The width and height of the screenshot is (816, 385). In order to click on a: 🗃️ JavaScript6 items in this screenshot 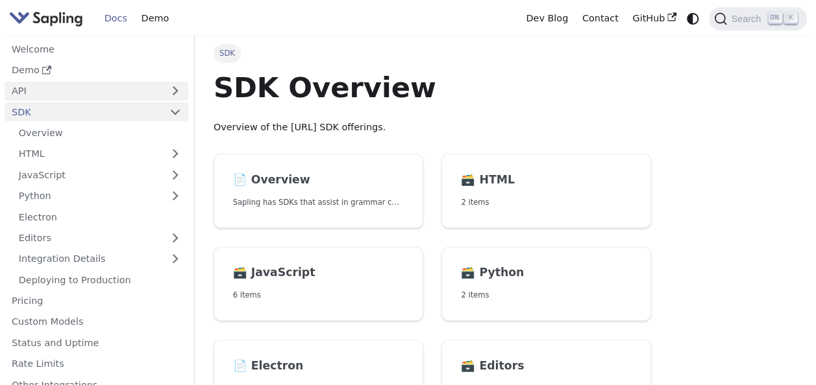, I will do `click(318, 284)`.